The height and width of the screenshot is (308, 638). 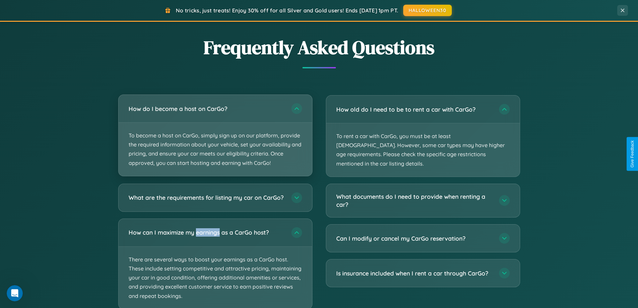 I want to click on h3: How can I maximize my earnings as a CarGo host?, so click(x=207, y=232).